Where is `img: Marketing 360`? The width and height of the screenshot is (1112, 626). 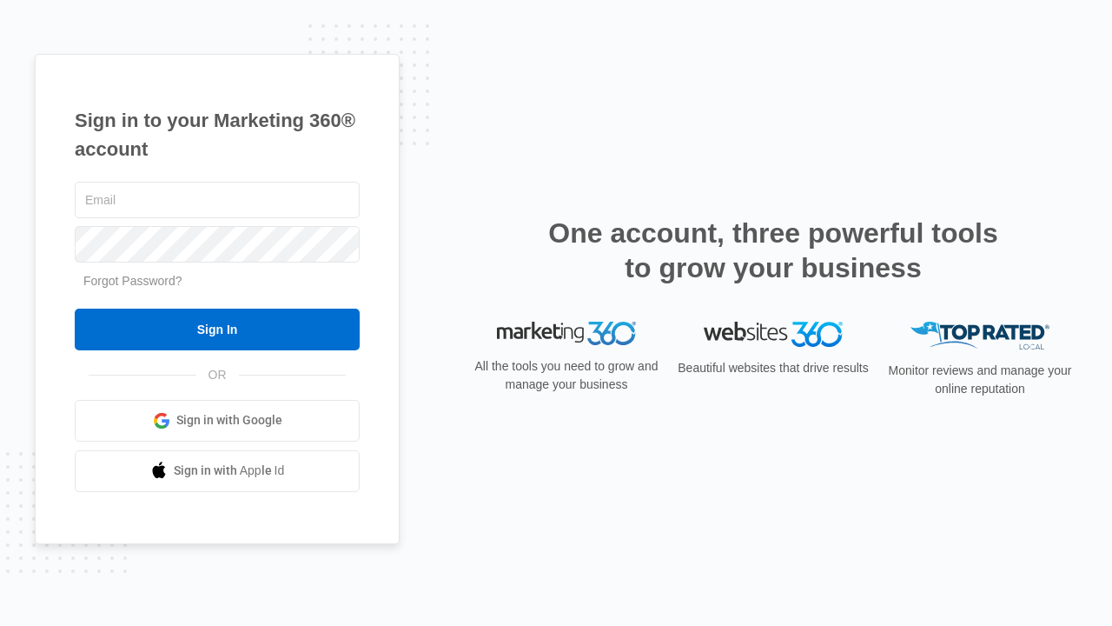 img: Marketing 360 is located at coordinates (567, 334).